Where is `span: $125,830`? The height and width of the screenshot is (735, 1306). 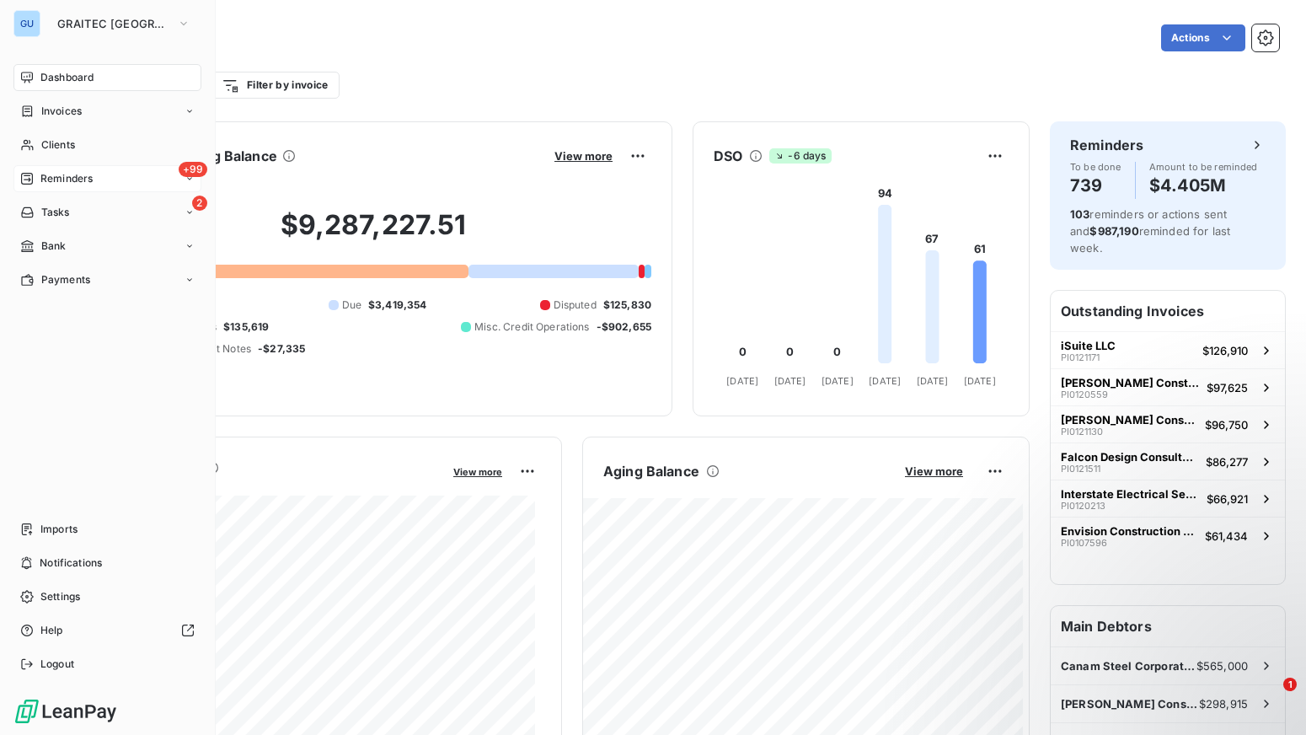
span: $125,830 is located at coordinates (627, 305).